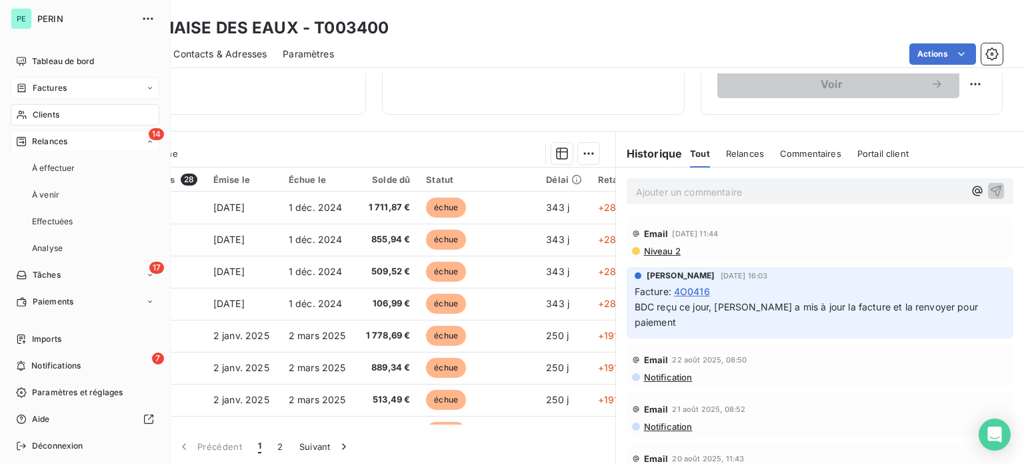 This screenshot has height=464, width=1024. I want to click on span: 509,52 €, so click(388, 271).